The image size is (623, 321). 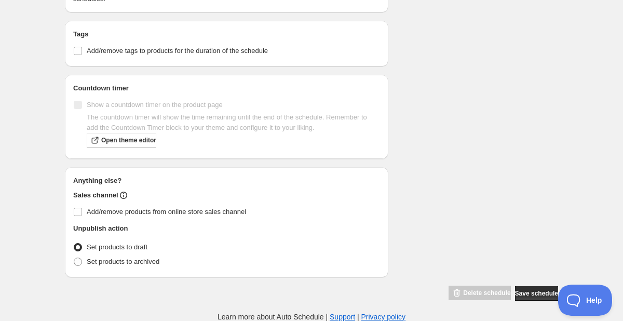 I want to click on span: Add/remove tags to products for the duration of the schedule, so click(x=177, y=50).